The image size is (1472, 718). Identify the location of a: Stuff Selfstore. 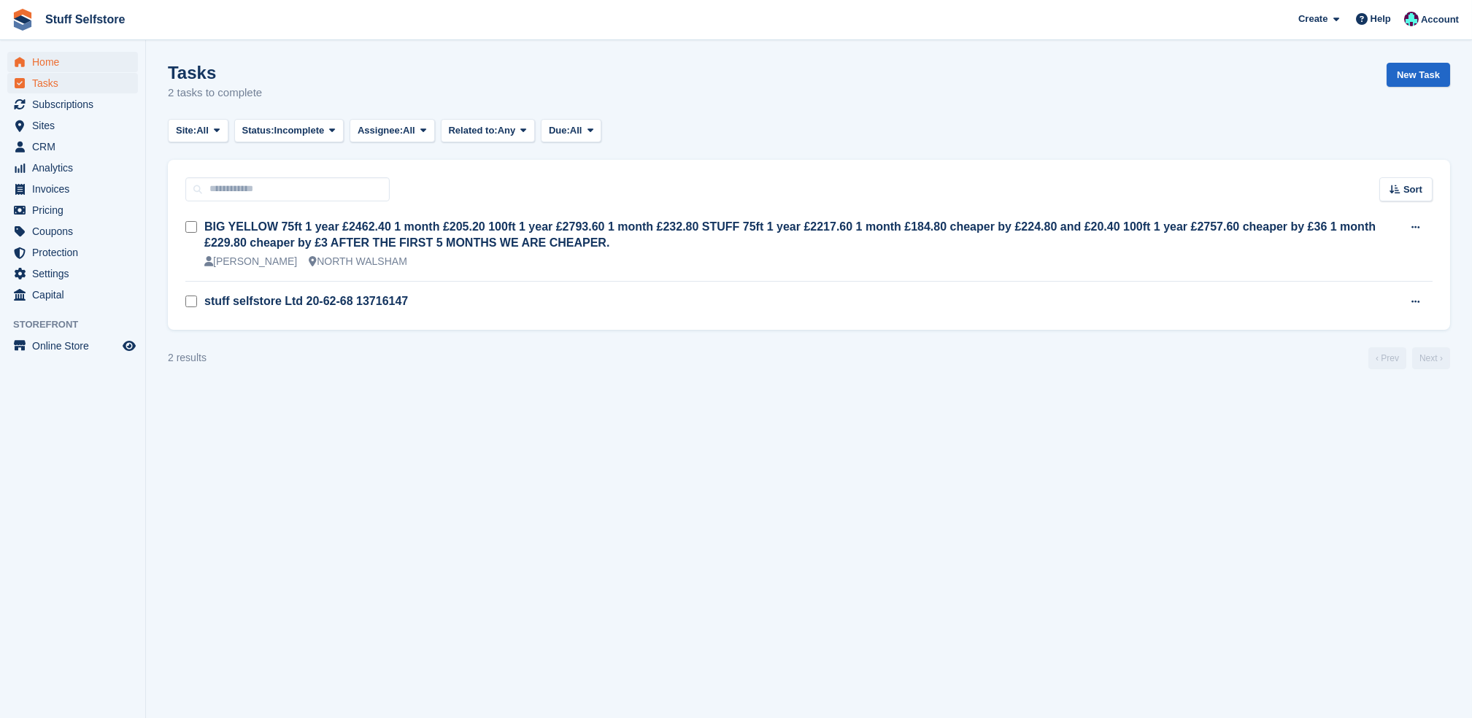
(85, 19).